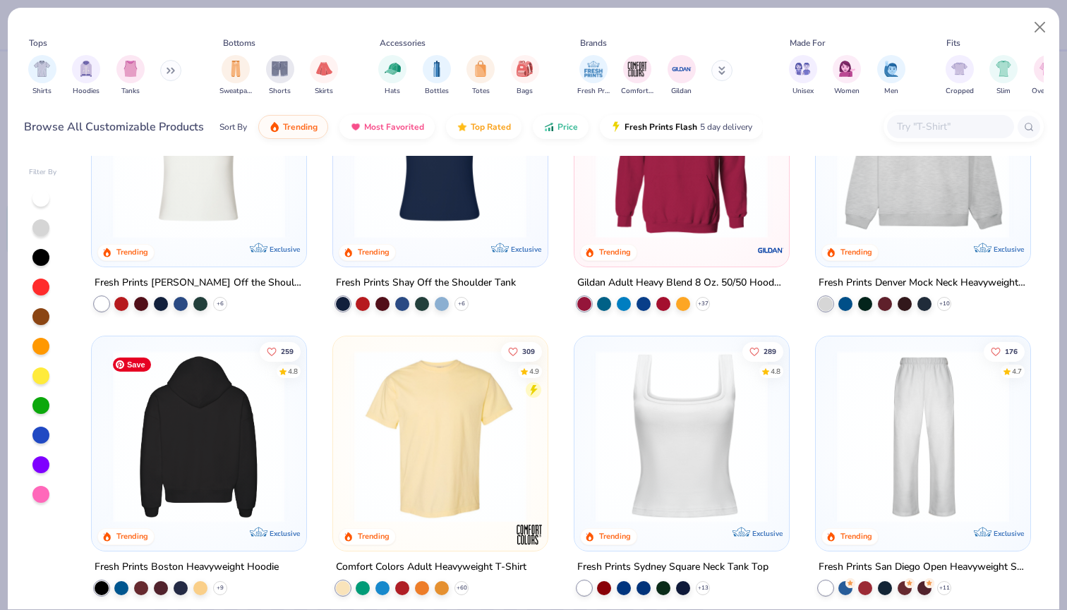  Describe the element at coordinates (483, 127) in the screenshot. I see `button: Top Rated` at that location.